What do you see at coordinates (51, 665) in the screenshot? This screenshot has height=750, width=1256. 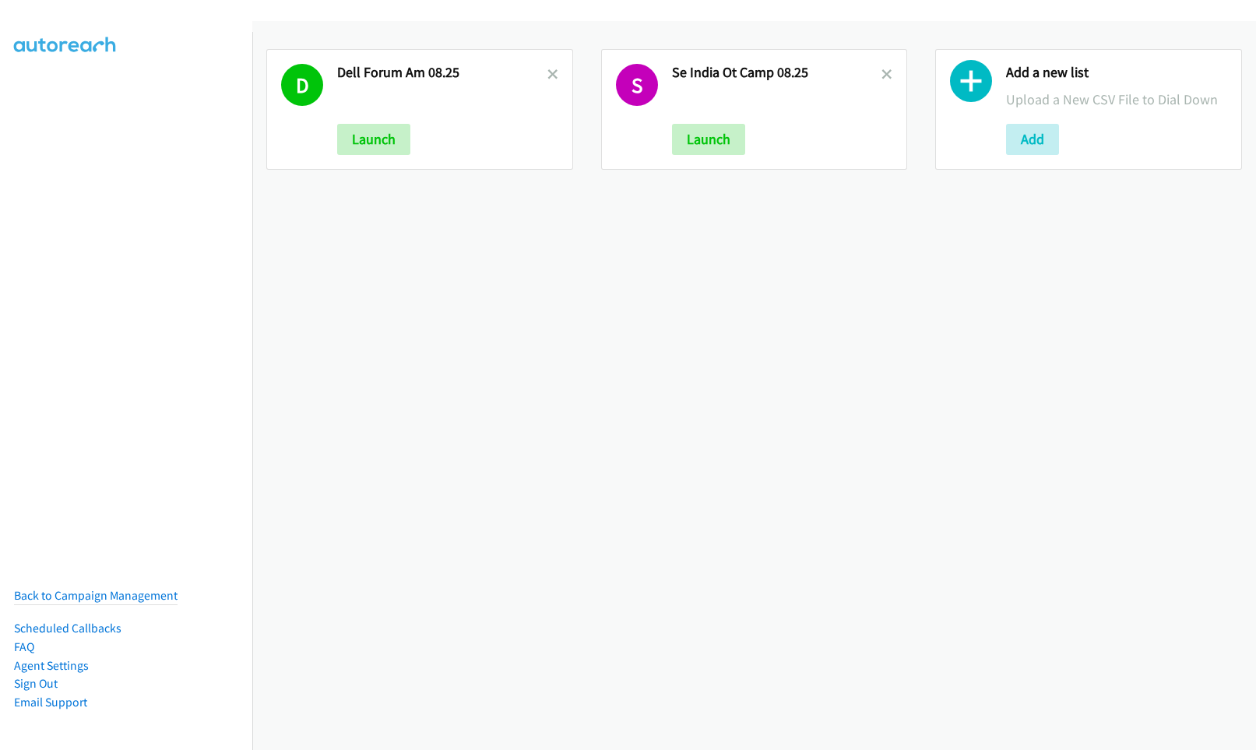 I see `a: Agent Settings` at bounding box center [51, 665].